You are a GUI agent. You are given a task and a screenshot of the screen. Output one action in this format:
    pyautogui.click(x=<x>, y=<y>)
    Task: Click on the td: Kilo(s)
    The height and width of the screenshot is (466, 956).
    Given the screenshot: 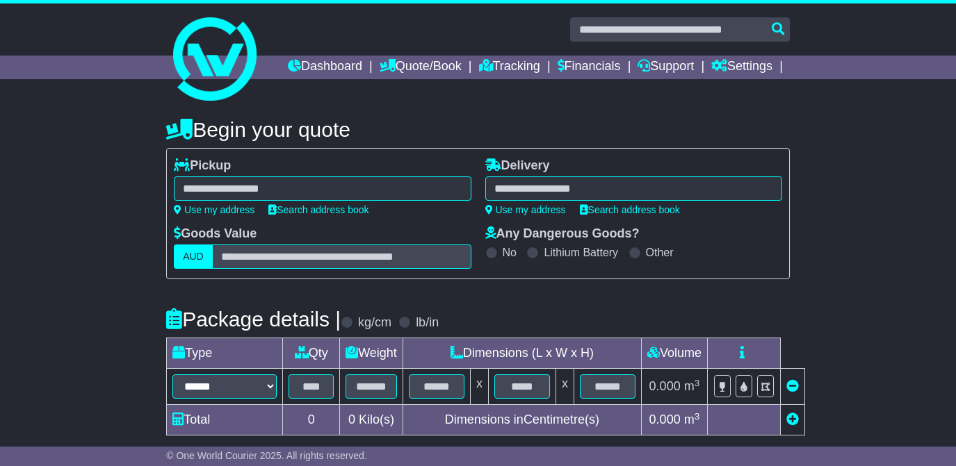 What is the action you would take?
    pyautogui.click(x=371, y=421)
    